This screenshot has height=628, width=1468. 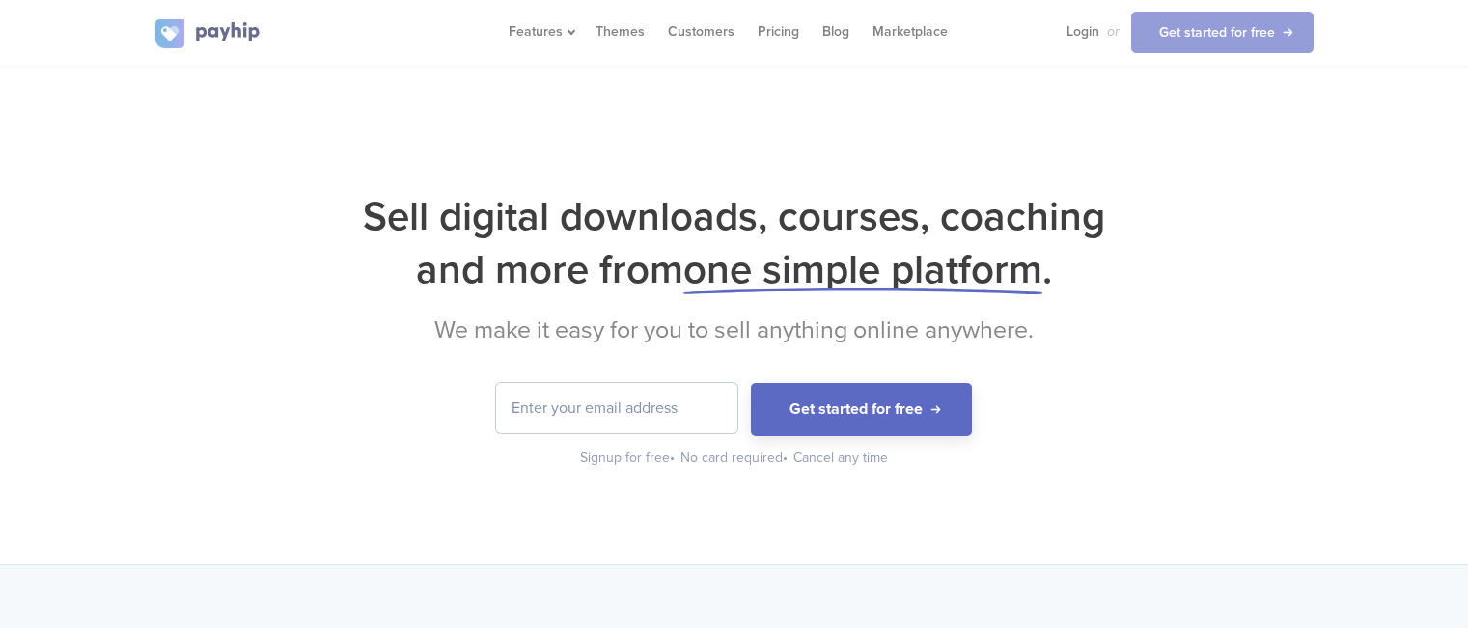 I want to click on button: Get started for free, so click(x=861, y=409).